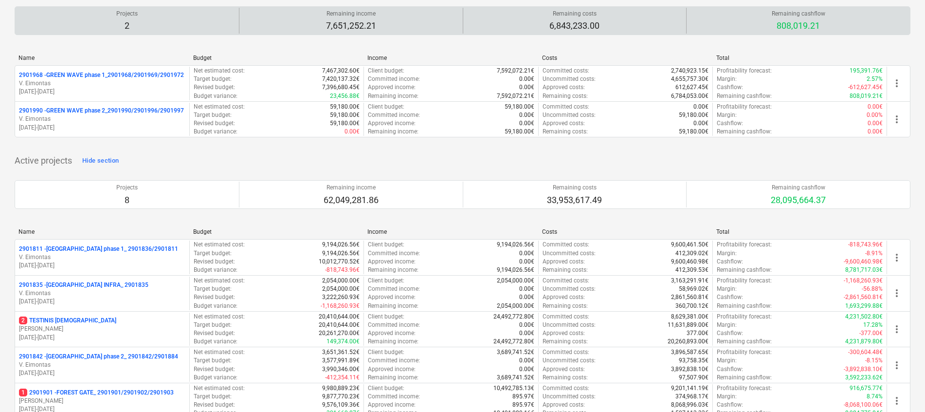 Image resolution: width=925 pixels, height=412 pixels. What do you see at coordinates (689, 352) in the screenshot?
I see `p: 3,896,587.65€` at bounding box center [689, 352].